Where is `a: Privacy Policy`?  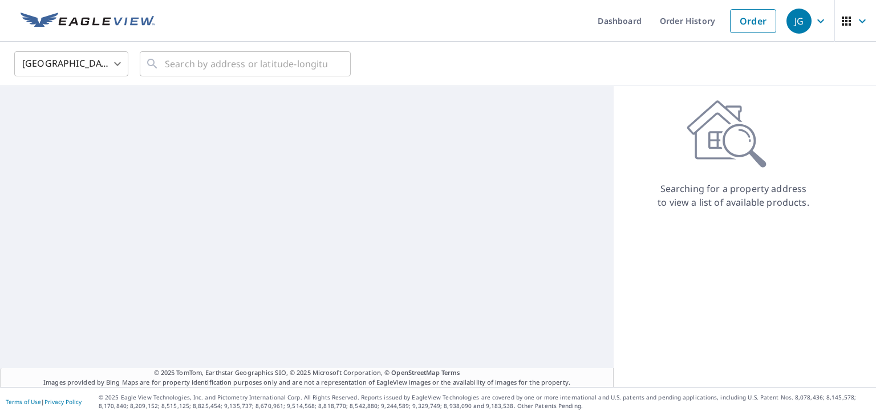
a: Privacy Policy is located at coordinates (63, 402).